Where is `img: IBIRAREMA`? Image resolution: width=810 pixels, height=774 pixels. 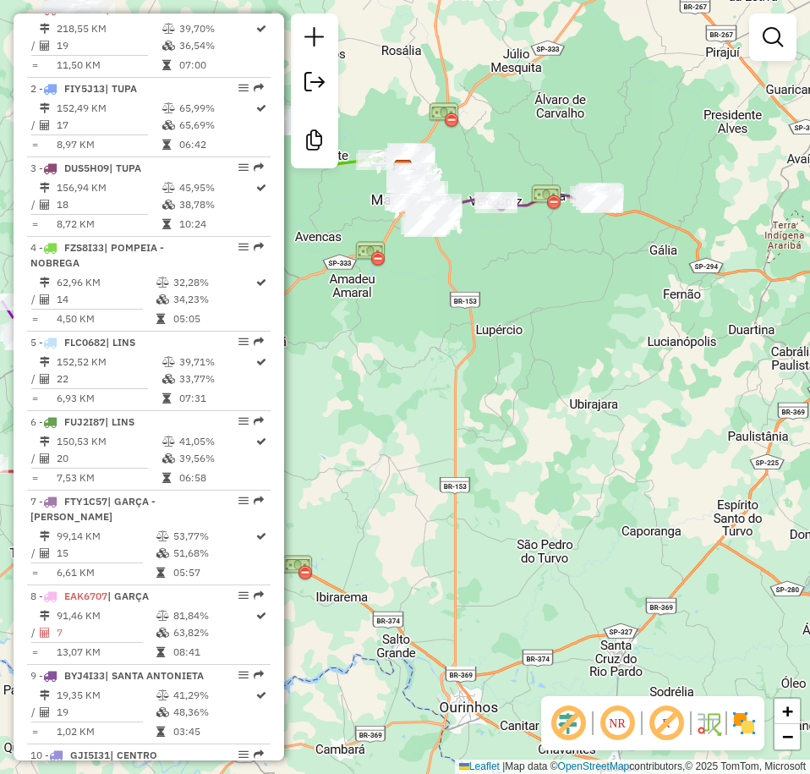 img: IBIRAREMA is located at coordinates (298, 568).